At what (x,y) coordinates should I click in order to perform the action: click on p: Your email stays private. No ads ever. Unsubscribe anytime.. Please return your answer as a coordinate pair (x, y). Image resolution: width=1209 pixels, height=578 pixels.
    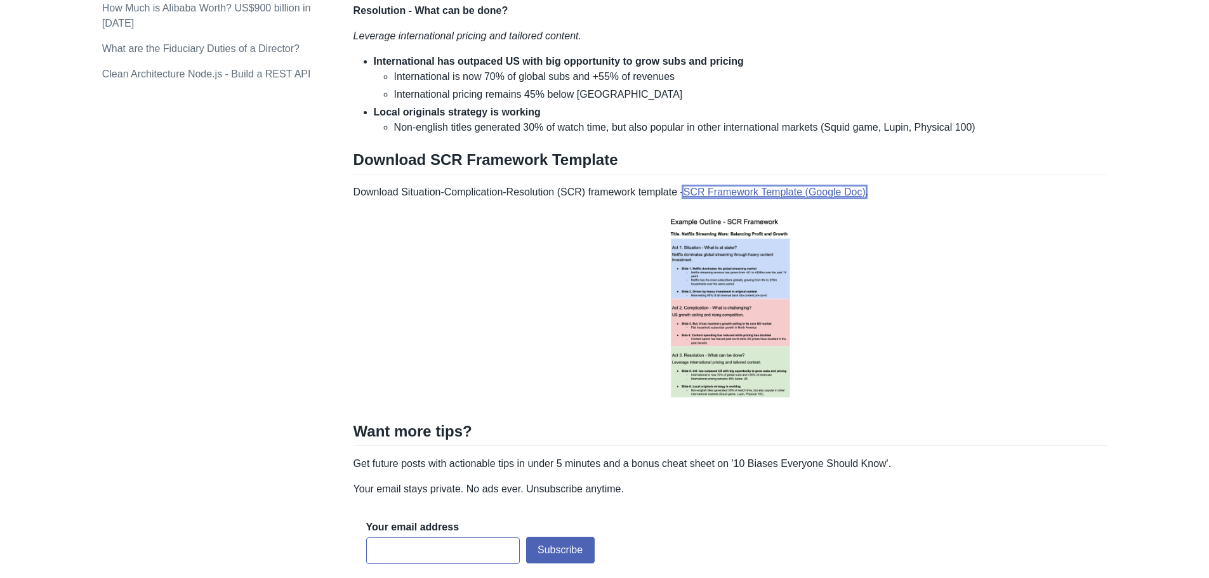
    Looking at the image, I should click on (731, 489).